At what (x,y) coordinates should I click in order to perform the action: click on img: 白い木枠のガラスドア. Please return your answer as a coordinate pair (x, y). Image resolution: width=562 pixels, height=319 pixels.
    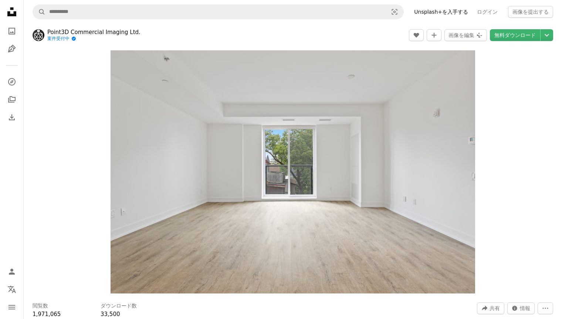
    Looking at the image, I should click on (293, 171).